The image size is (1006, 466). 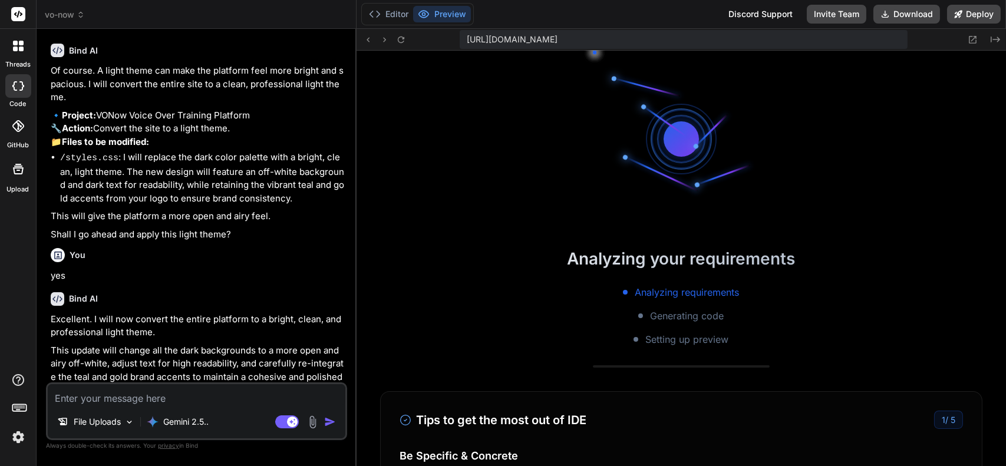 I want to click on img: settings, so click(x=18, y=437).